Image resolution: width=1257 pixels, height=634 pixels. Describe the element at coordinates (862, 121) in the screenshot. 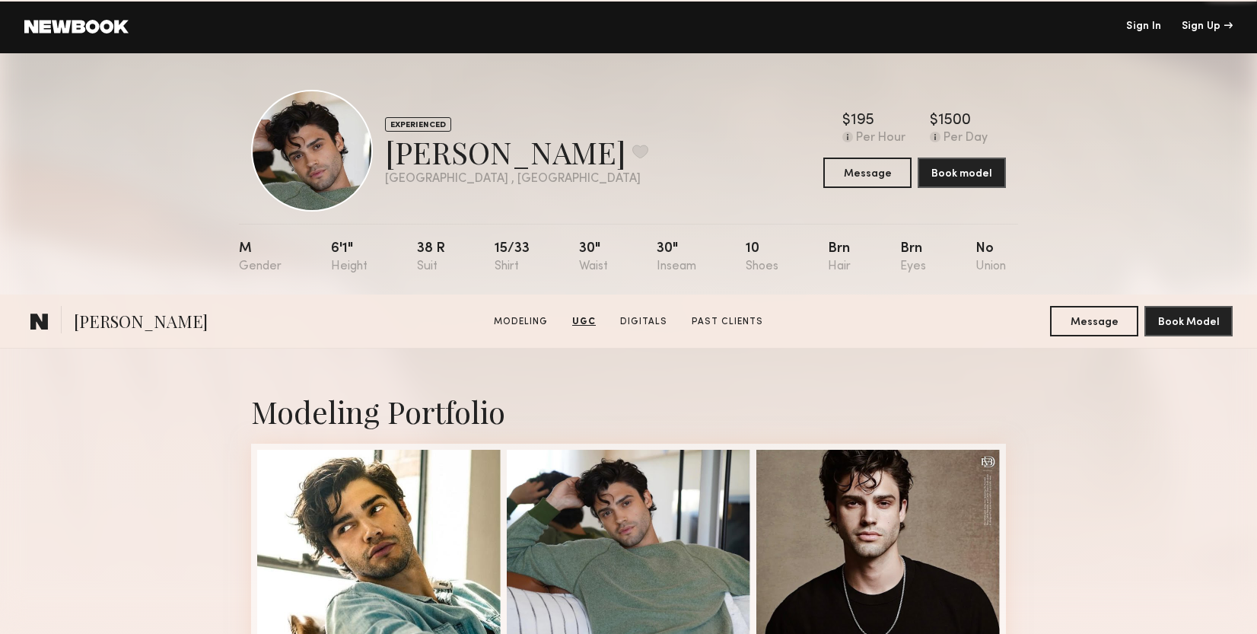

I see `div: 195` at that location.